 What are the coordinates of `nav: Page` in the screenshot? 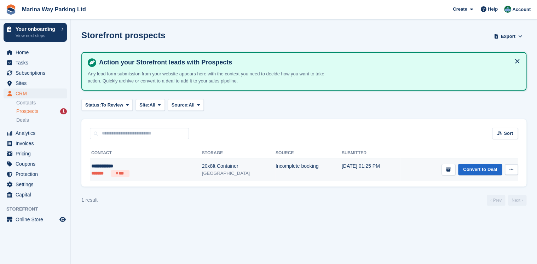 It's located at (506, 200).